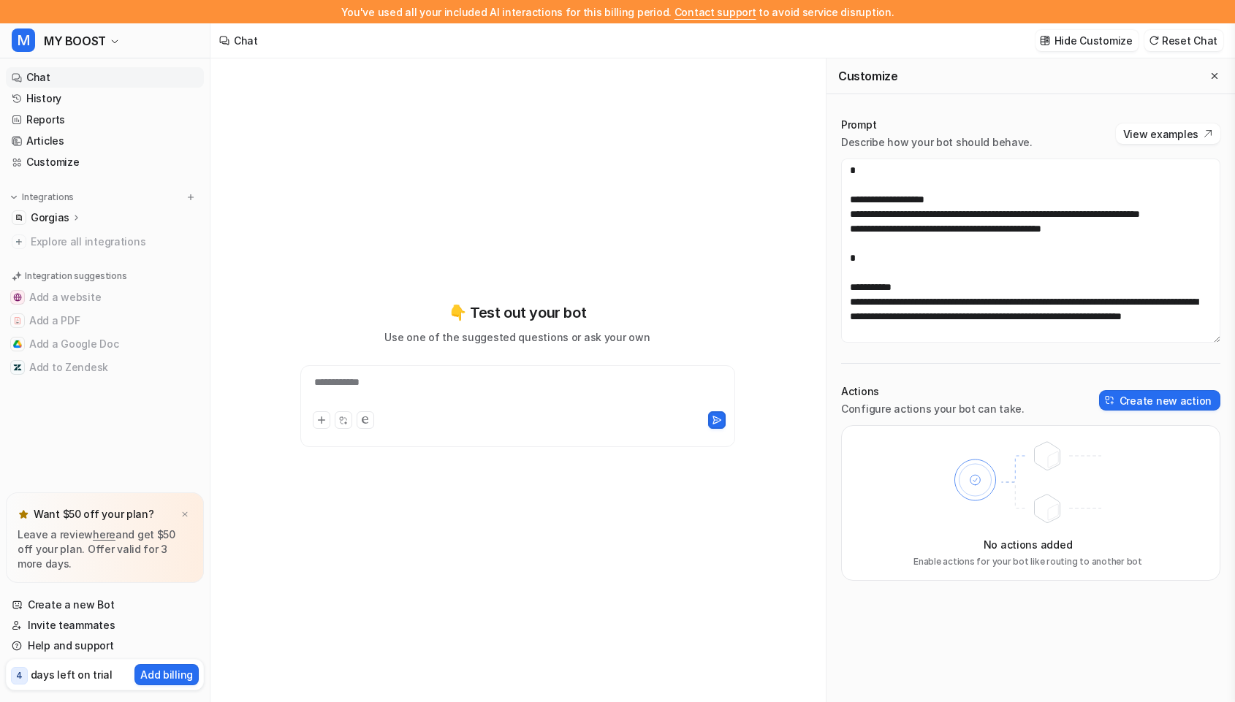 This screenshot has width=1235, height=702. What do you see at coordinates (105, 120) in the screenshot?
I see `a: Reports` at bounding box center [105, 120].